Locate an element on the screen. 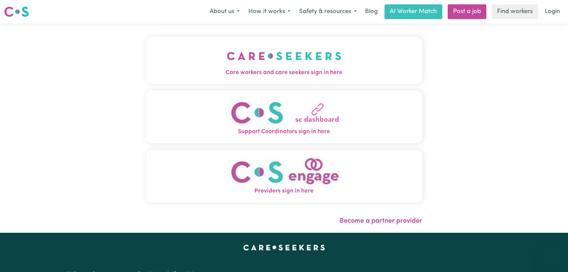 The image size is (568, 272). a: Blog is located at coordinates (371, 12).